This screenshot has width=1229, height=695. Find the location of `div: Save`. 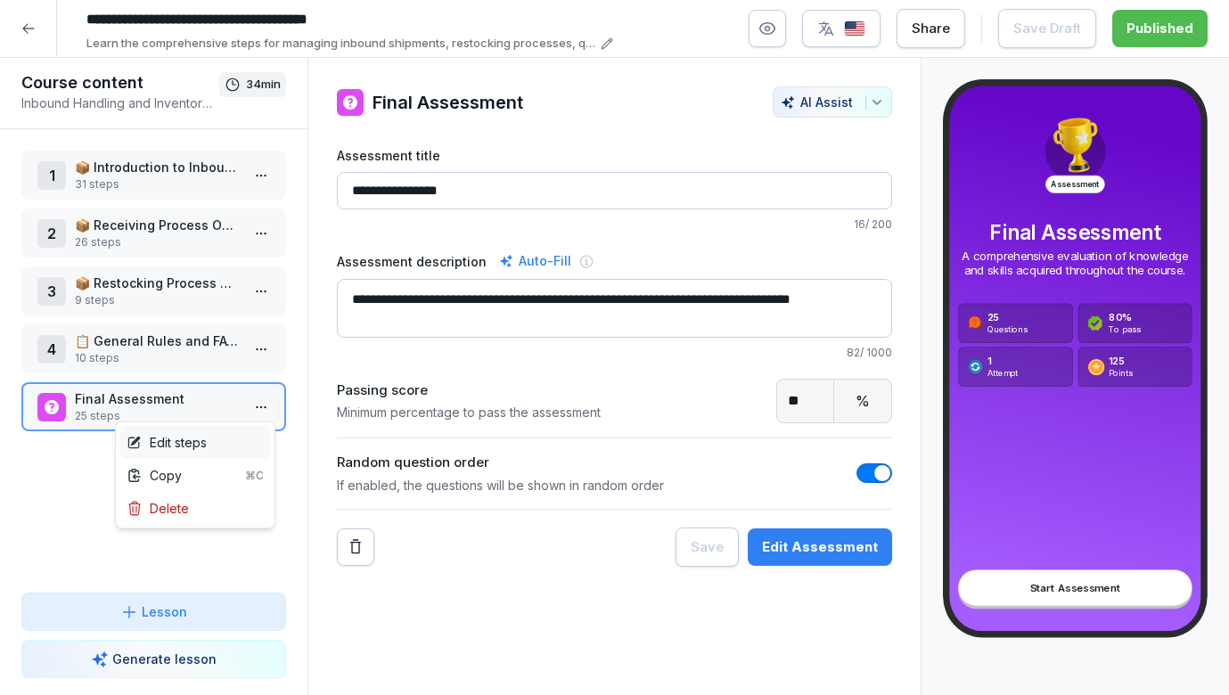

div: Save is located at coordinates (706, 547).